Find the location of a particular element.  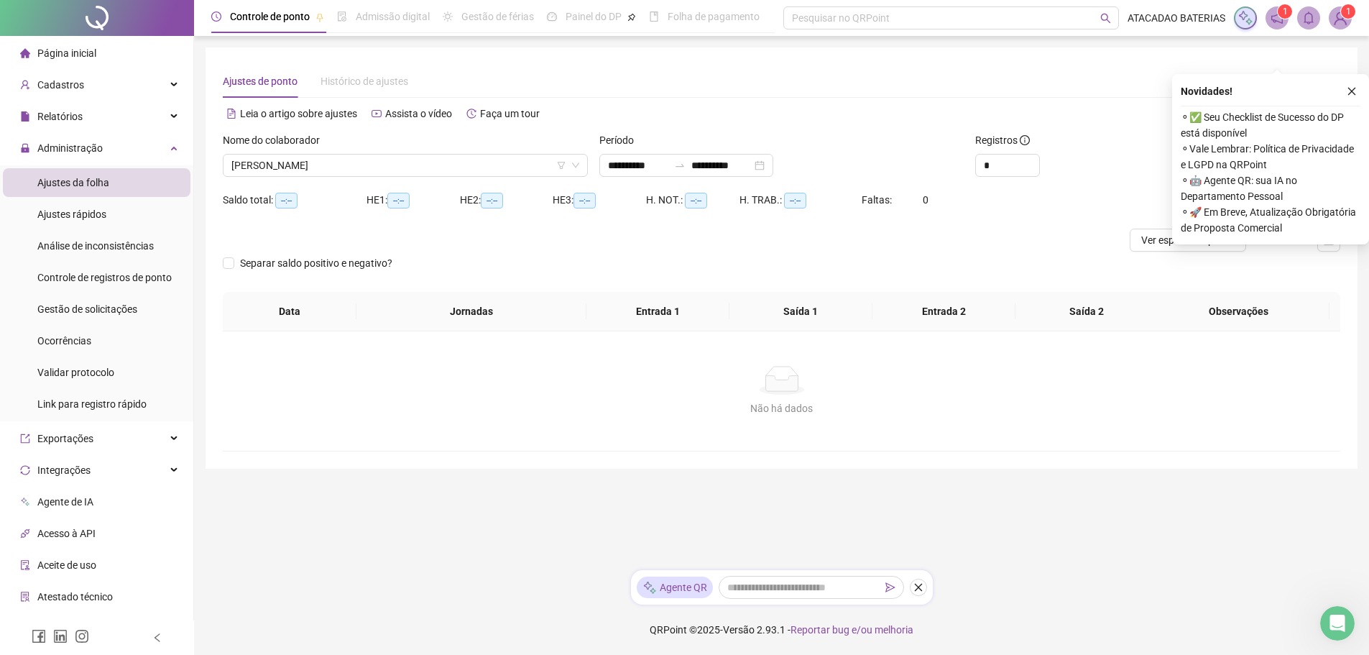

span: pushpin is located at coordinates (632, 17).